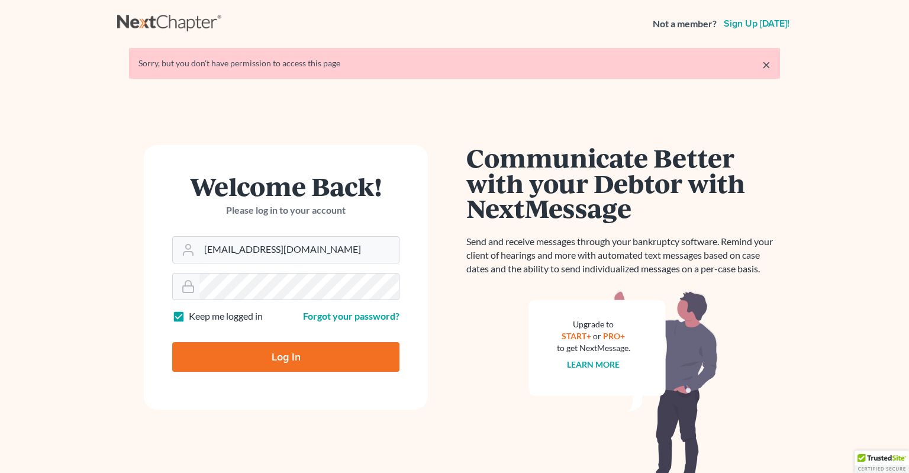 This screenshot has width=909, height=473. What do you see at coordinates (577, 336) in the screenshot?
I see `a: START+` at bounding box center [577, 336].